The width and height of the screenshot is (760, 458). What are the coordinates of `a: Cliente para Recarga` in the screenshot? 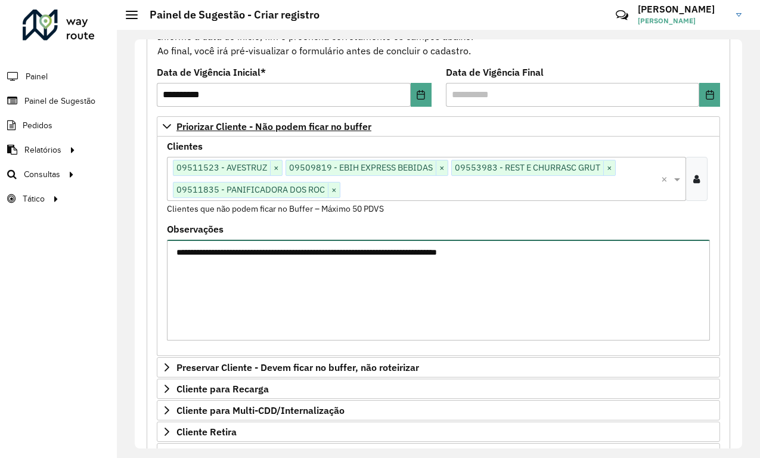 It's located at (438, 388).